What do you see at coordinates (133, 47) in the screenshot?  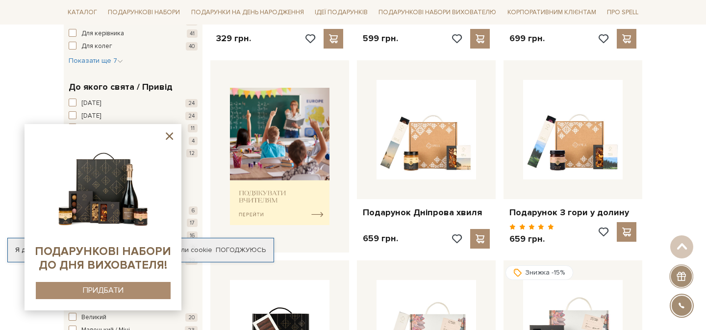 I see `button: Для колег 40` at bounding box center [133, 47].